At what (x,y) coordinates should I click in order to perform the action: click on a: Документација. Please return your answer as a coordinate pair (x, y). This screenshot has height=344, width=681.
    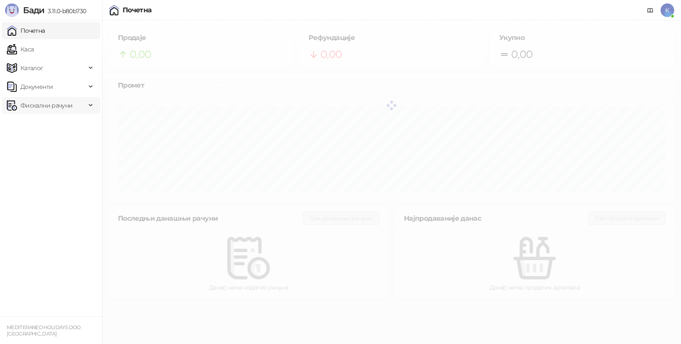
    Looking at the image, I should click on (651, 10).